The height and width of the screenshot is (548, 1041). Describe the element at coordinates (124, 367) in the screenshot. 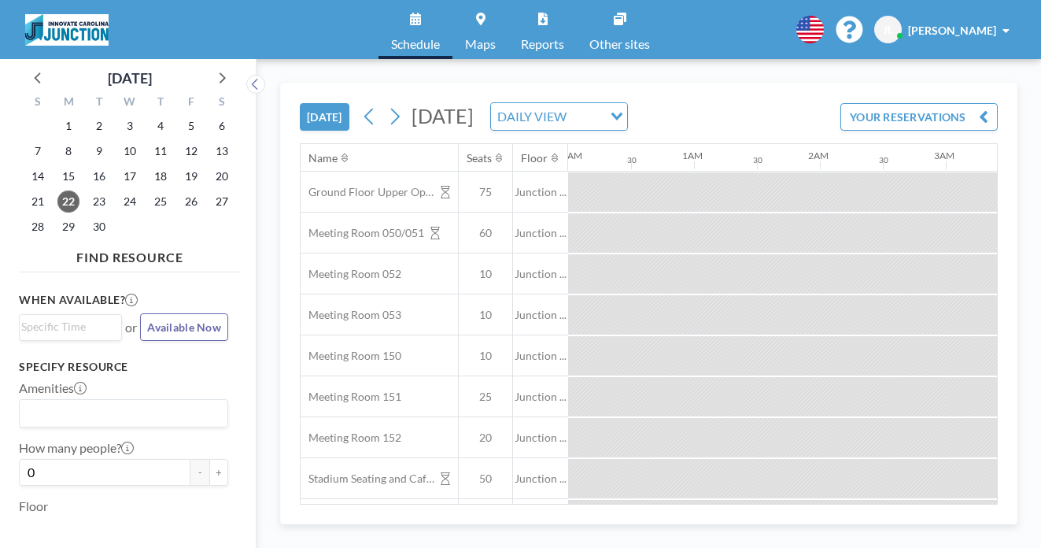

I see `h3: Specify resource` at that location.